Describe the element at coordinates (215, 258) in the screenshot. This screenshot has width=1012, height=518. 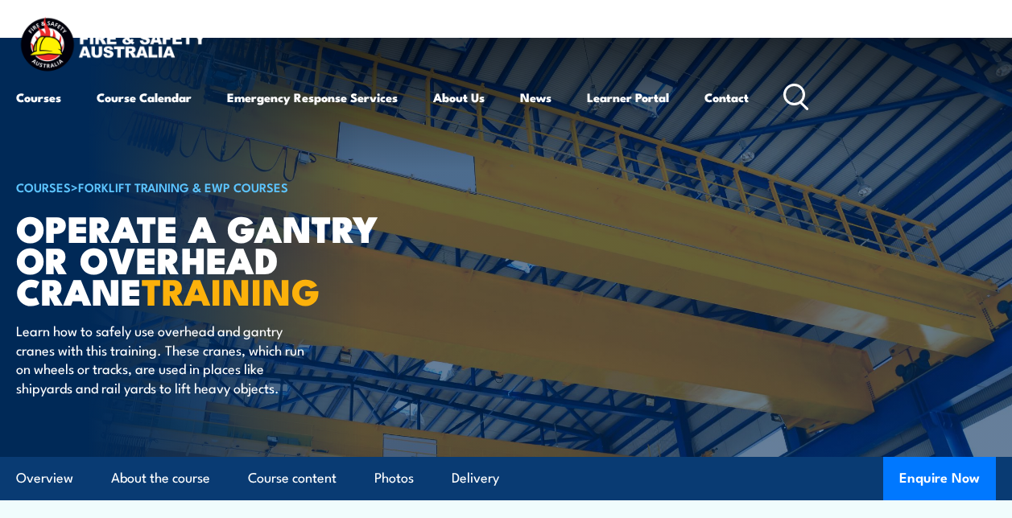
I see `h1: Operate a Gantry or Overhead Crane` at that location.